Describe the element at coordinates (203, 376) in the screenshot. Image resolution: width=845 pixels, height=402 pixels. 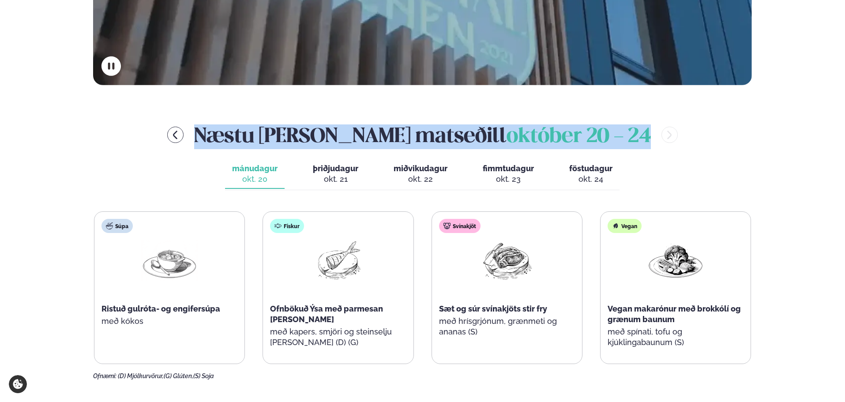
I see `span: (S) Soja` at that location.